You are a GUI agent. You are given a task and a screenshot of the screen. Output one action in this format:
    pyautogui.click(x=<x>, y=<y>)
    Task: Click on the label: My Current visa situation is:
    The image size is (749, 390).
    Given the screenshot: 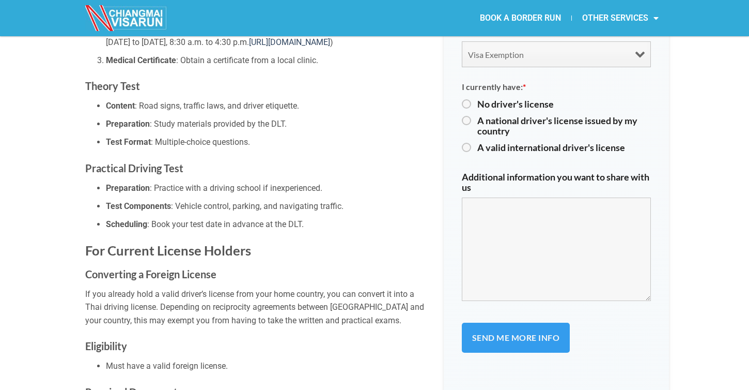 What is the action you would take?
    pyautogui.click(x=521, y=31)
    